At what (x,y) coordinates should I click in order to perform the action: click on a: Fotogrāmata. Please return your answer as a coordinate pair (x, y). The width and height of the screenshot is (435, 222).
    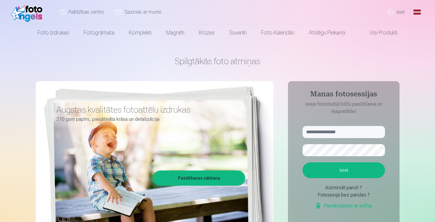
    Looking at the image, I should click on (99, 33).